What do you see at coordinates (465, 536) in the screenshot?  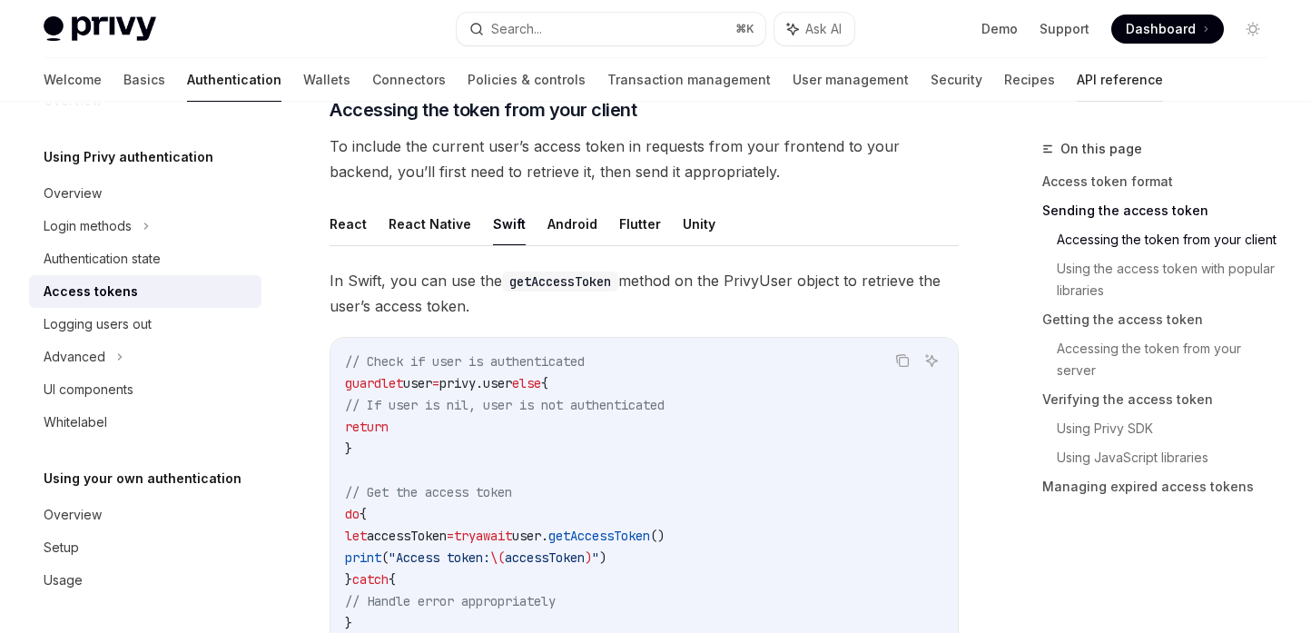 I see `span: try` at bounding box center [465, 536].